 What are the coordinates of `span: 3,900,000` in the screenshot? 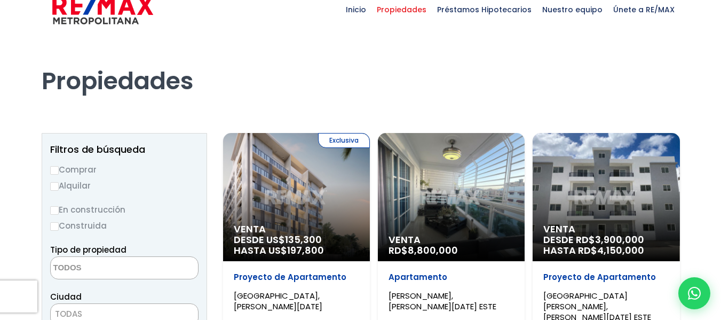 It's located at (619, 239).